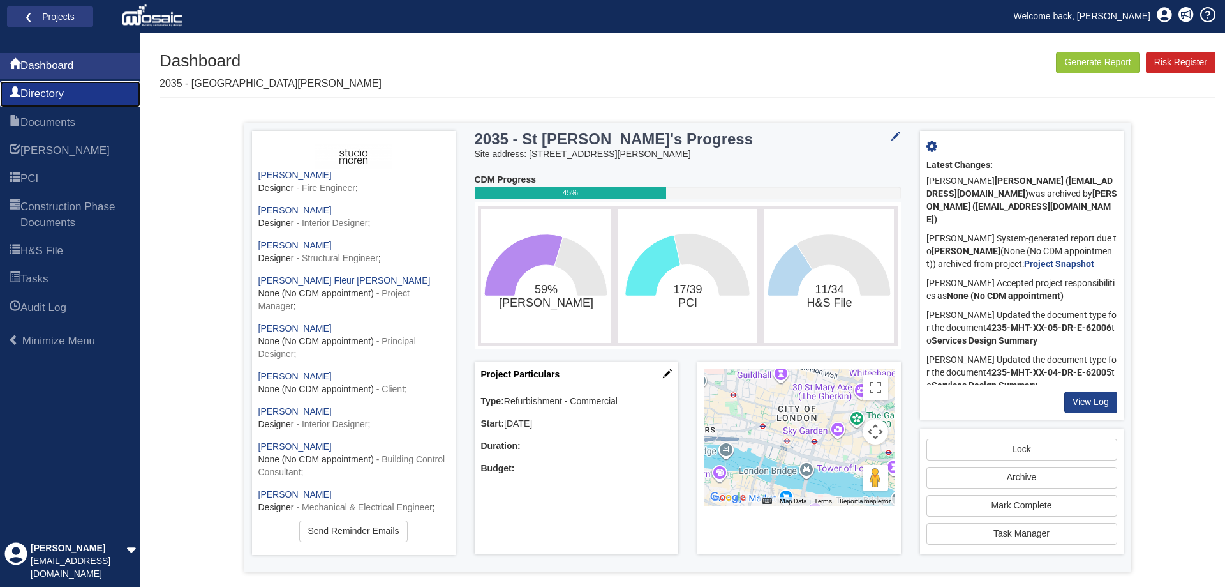 This screenshot has width=1225, height=587. What do you see at coordinates (576, 401) in the screenshot?
I see `div: Refurbishment - Commercial` at bounding box center [576, 401].